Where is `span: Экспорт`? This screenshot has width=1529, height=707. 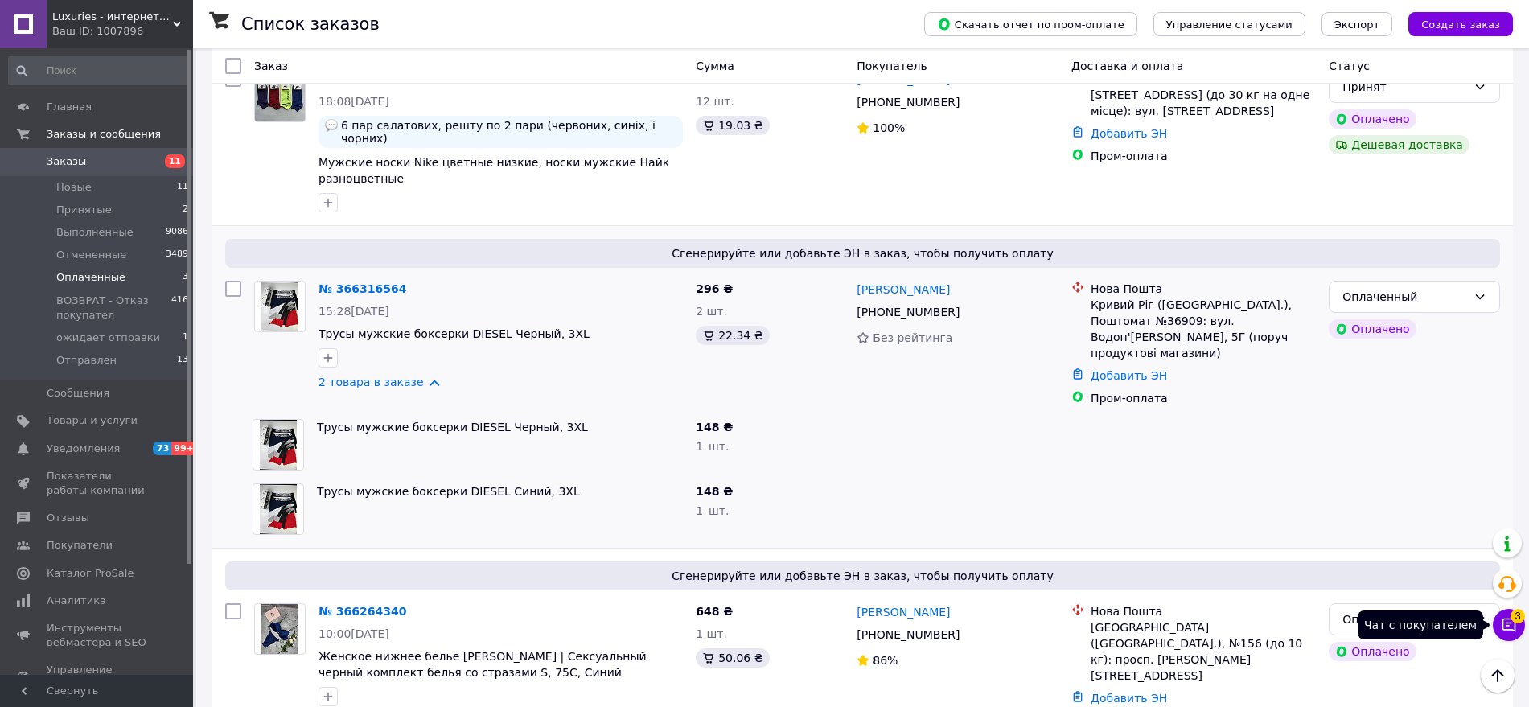 span: Экспорт is located at coordinates (1357, 24).